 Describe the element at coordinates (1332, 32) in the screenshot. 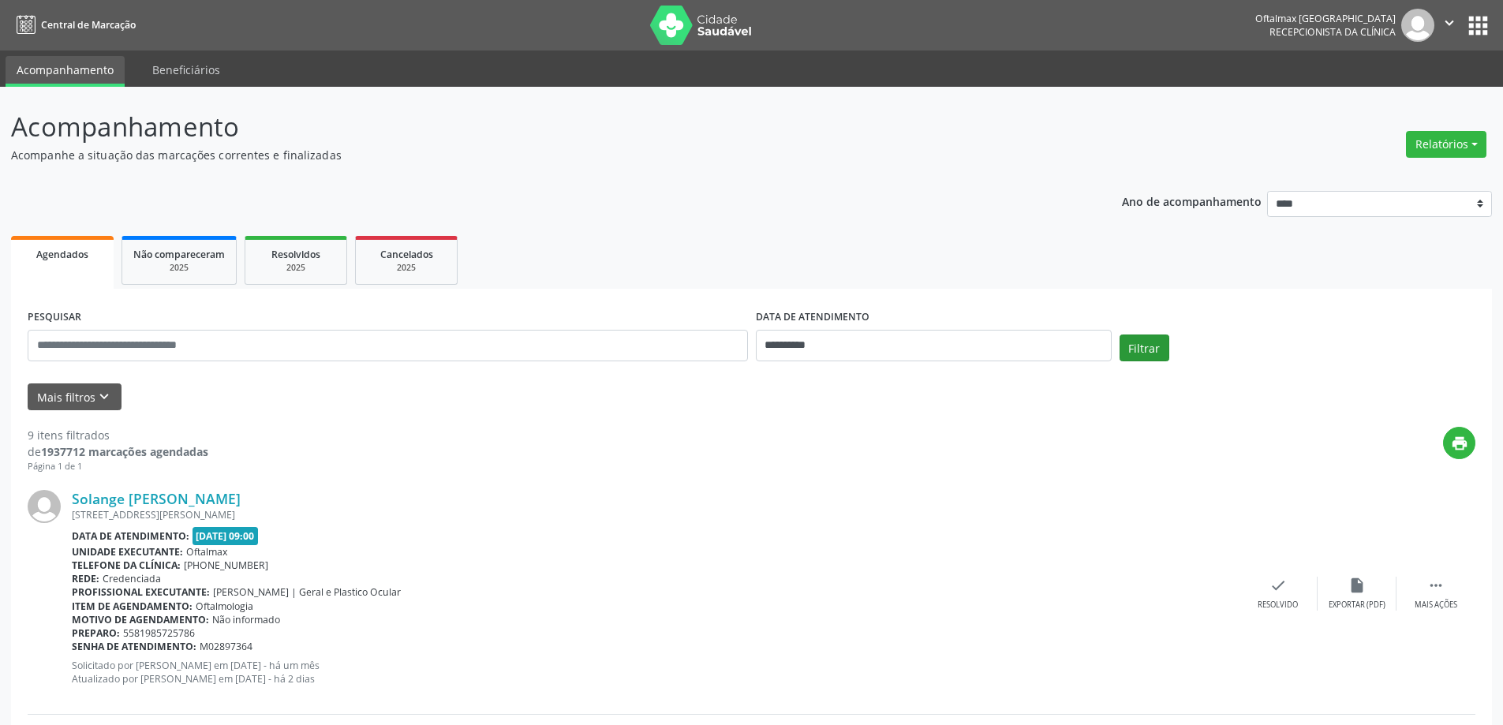

I see `span: Recepcionista da clínica` at that location.